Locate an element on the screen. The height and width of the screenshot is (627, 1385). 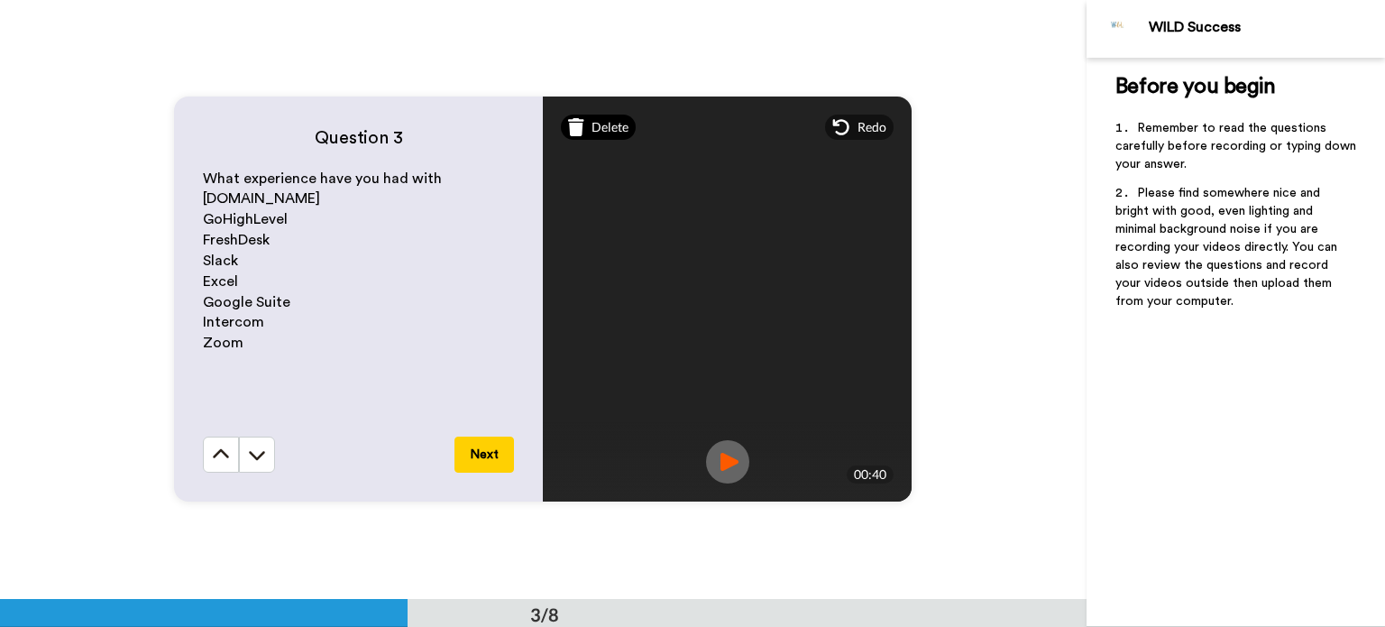
span: Zoom is located at coordinates (223, 343).